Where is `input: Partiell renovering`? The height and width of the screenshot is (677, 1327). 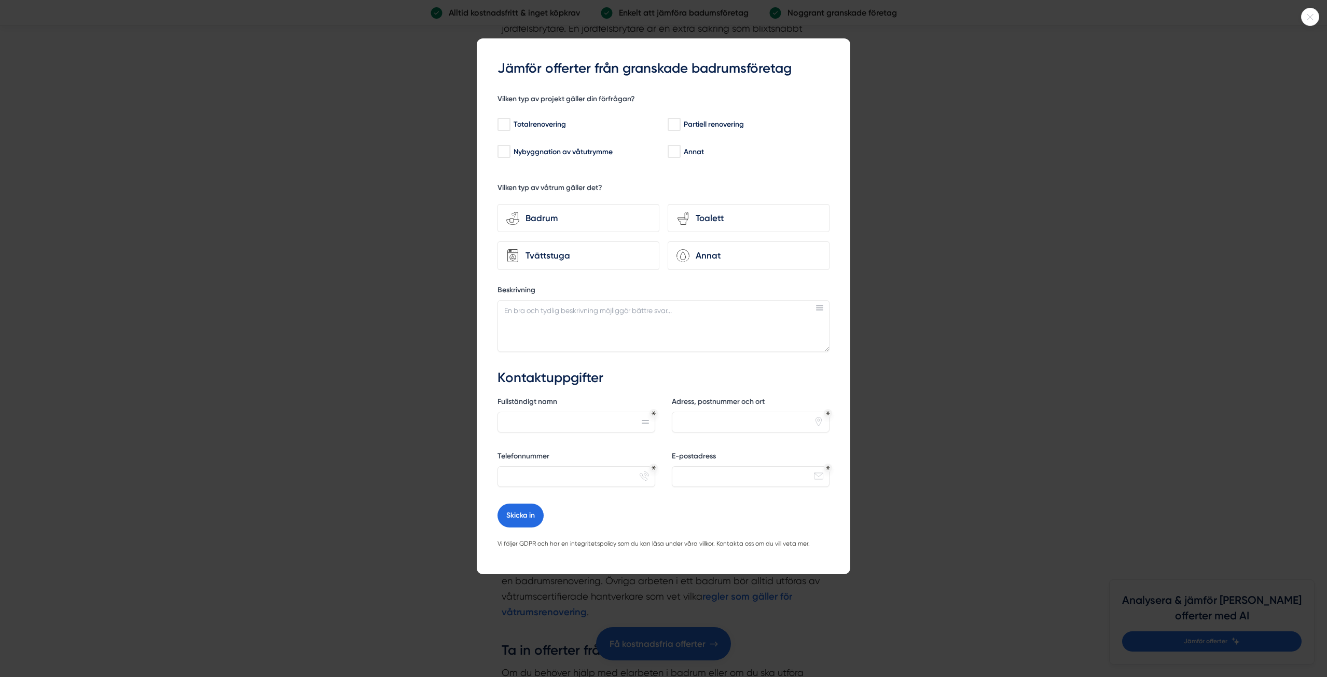
input: Partiell renovering is located at coordinates (674, 125).